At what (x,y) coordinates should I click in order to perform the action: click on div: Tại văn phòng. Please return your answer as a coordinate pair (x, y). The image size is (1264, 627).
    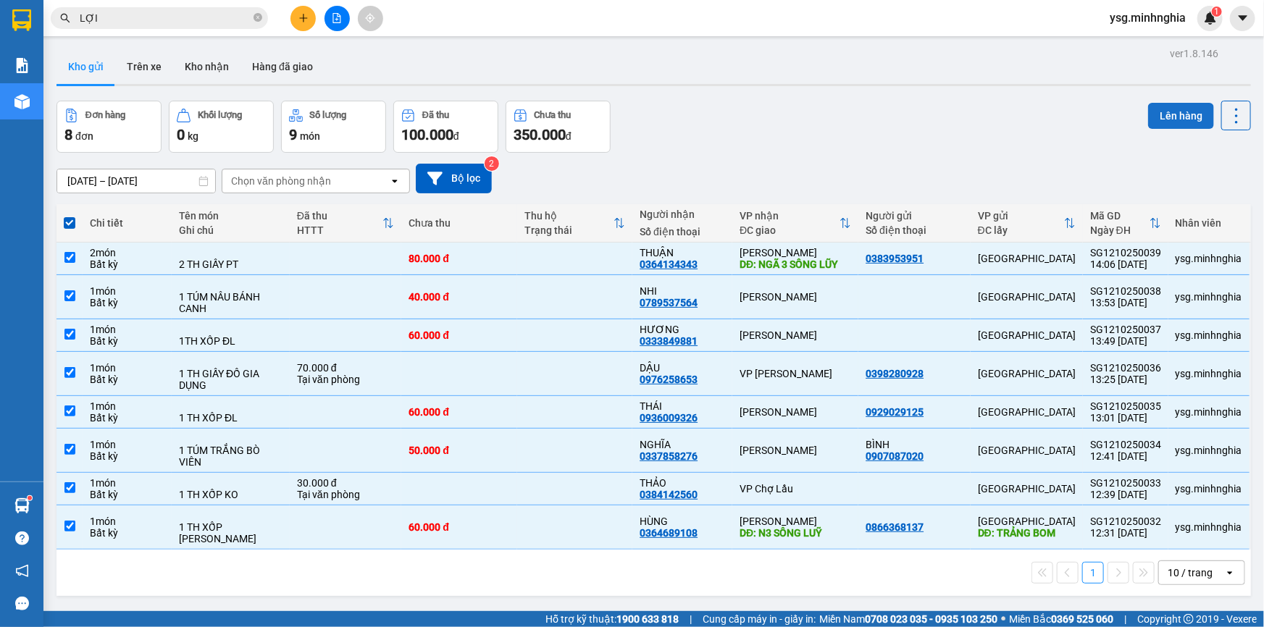
    Looking at the image, I should click on (345, 380).